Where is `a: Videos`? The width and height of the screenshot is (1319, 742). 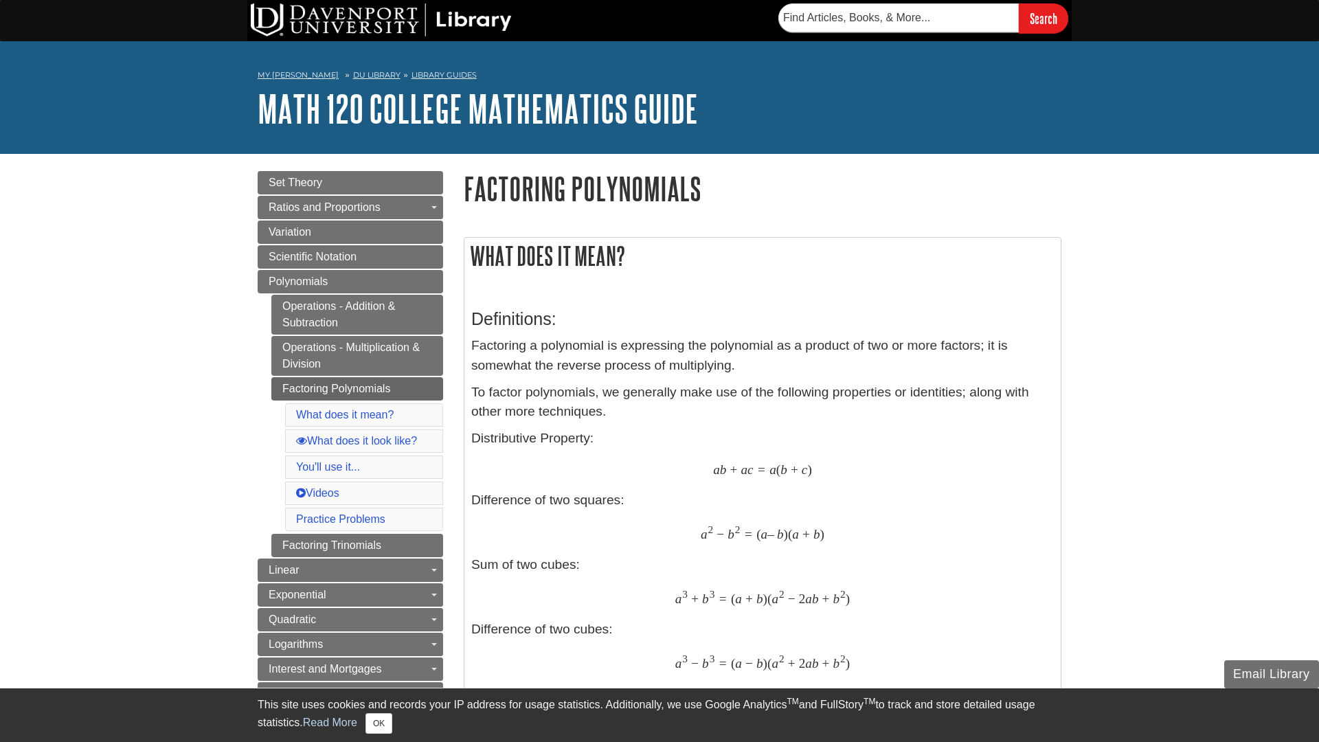 a: Videos is located at coordinates (317, 493).